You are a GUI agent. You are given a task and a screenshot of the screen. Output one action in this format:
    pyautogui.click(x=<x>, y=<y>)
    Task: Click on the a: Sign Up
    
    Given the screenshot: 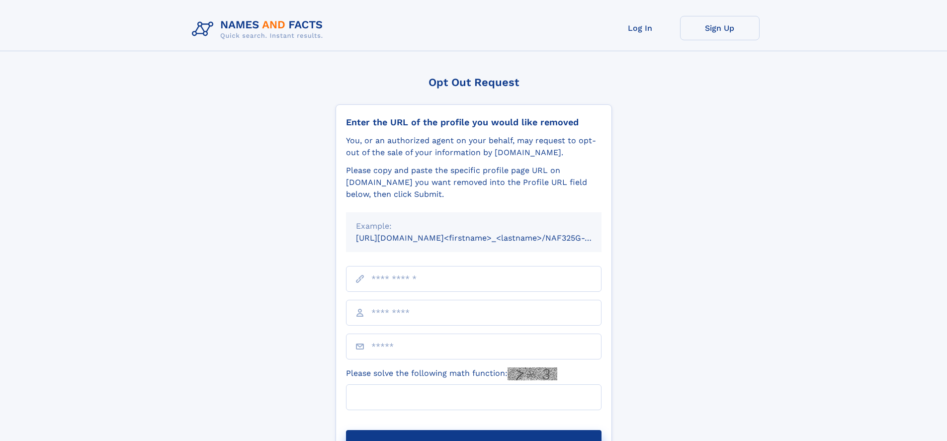 What is the action you would take?
    pyautogui.click(x=720, y=28)
    